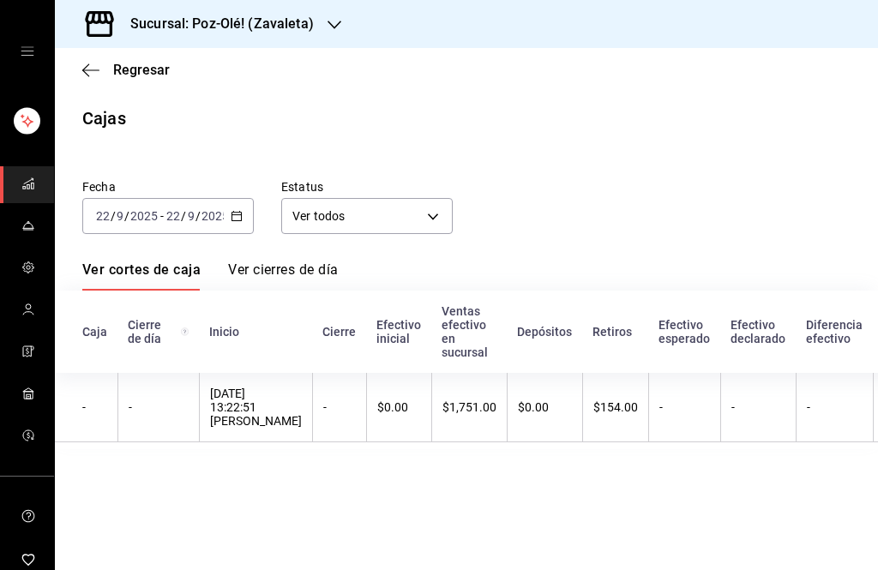 Image resolution: width=878 pixels, height=570 pixels. Describe the element at coordinates (399, 332) in the screenshot. I see `div: Efectivo inicial` at that location.